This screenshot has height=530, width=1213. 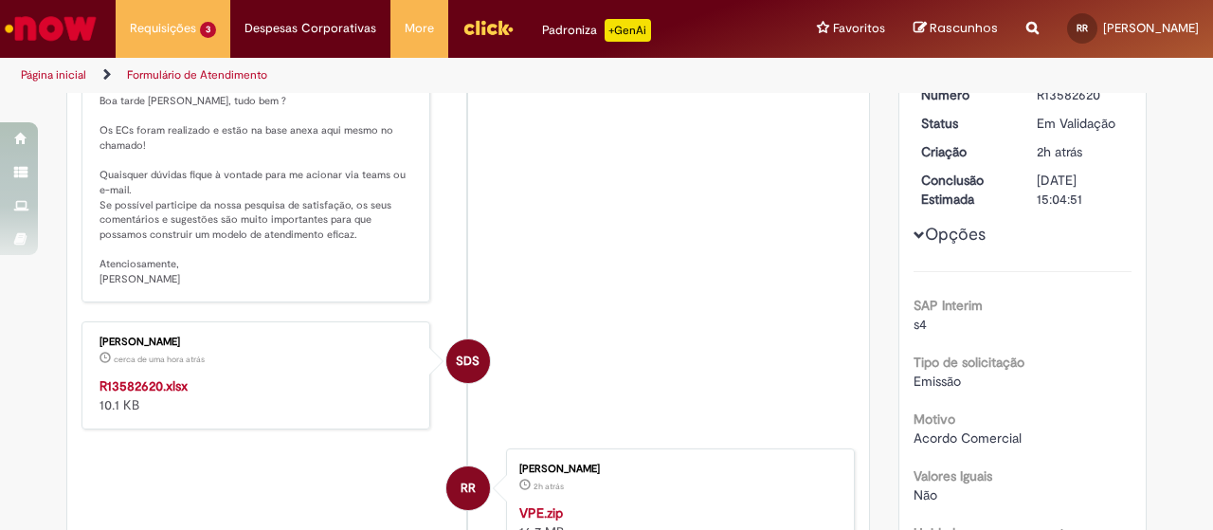 What do you see at coordinates (541, 513) in the screenshot?
I see `strong: VPE.zip` at bounding box center [541, 513].